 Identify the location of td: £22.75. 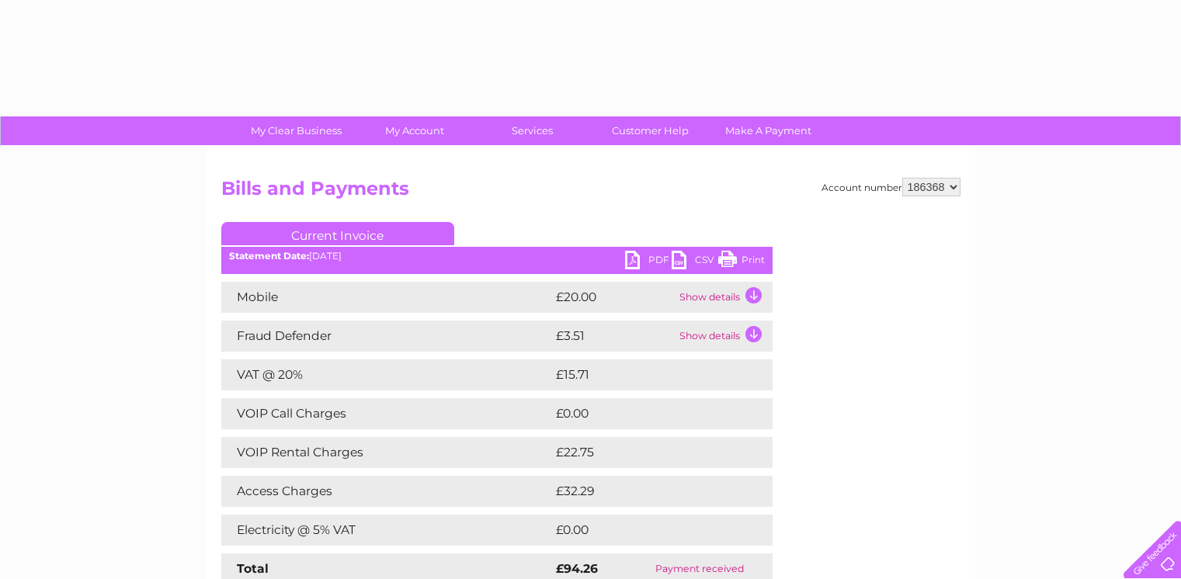
(646, 453).